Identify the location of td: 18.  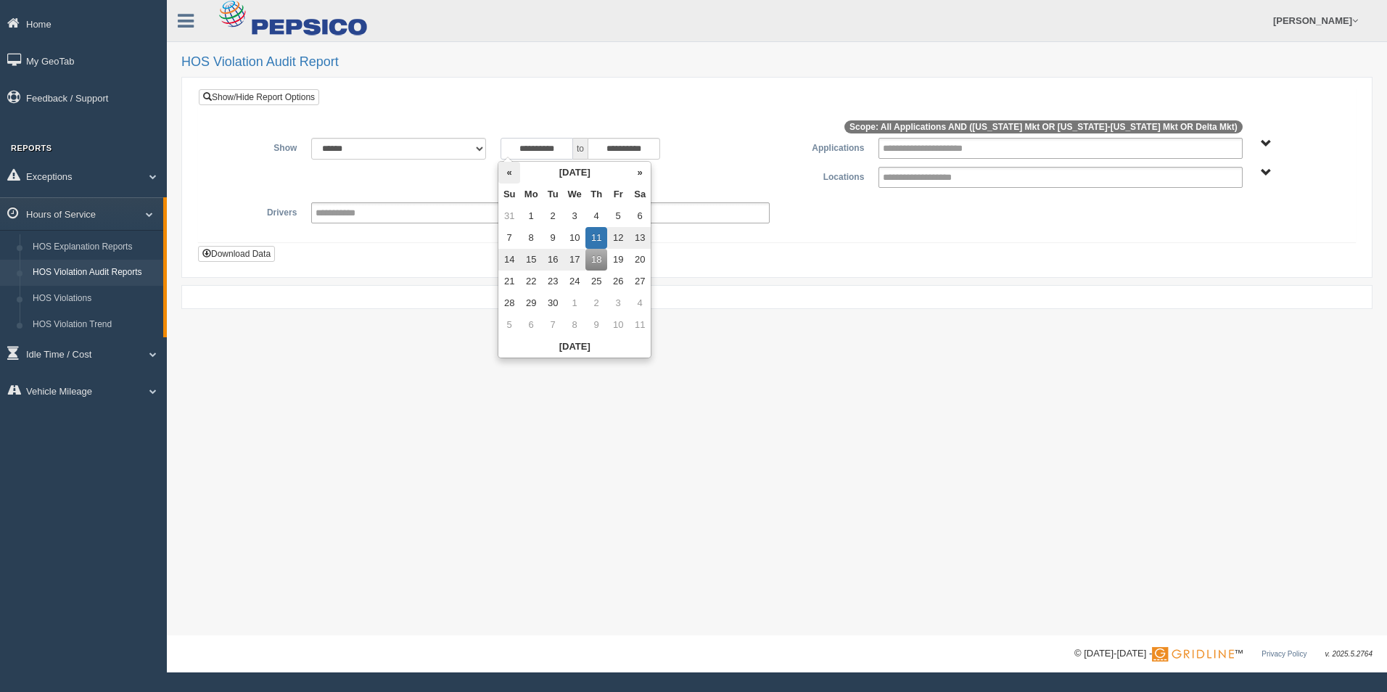
(596, 260).